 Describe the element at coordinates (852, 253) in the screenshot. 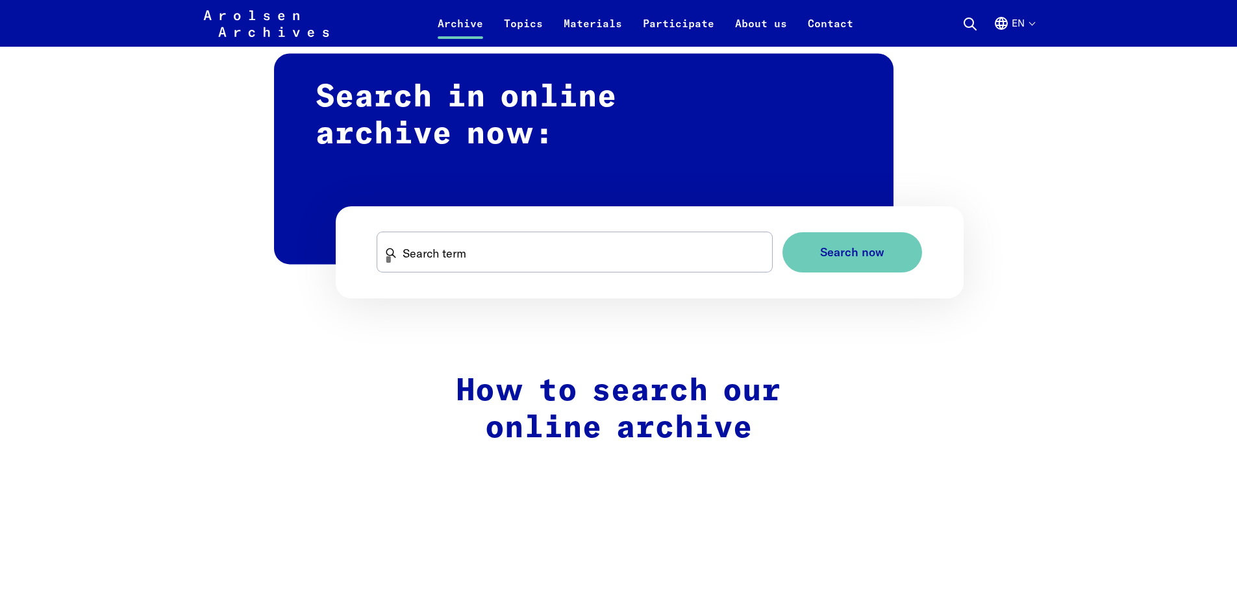

I see `button: Search now` at that location.